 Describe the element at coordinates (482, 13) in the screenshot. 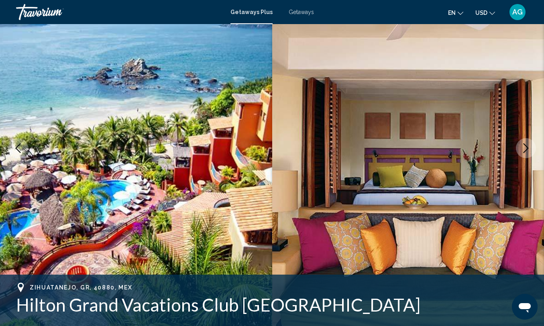

I see `span: USD` at that location.